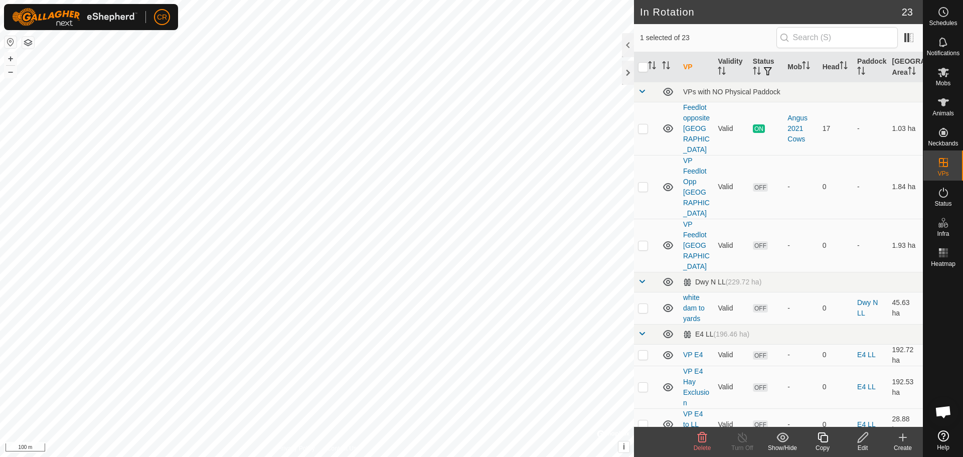 The image size is (963, 457). What do you see at coordinates (693, 424) in the screenshot?
I see `a: VP E4 to LL Flot` at bounding box center [693, 424].